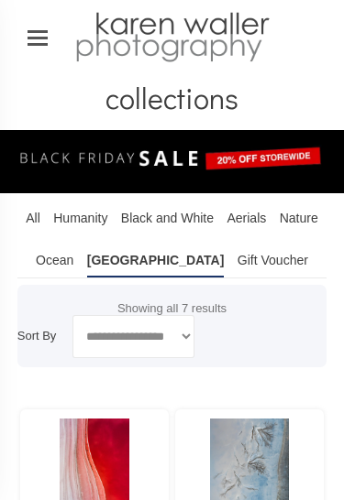  Describe the element at coordinates (272, 261) in the screenshot. I see `a: Gift Voucher` at that location.